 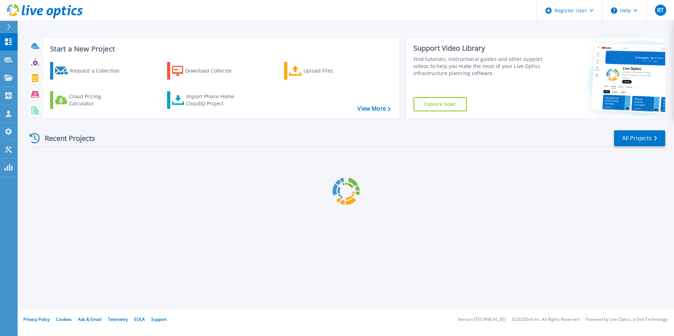 I want to click on div: Import Phone Home CloudIQ Project, so click(x=214, y=100).